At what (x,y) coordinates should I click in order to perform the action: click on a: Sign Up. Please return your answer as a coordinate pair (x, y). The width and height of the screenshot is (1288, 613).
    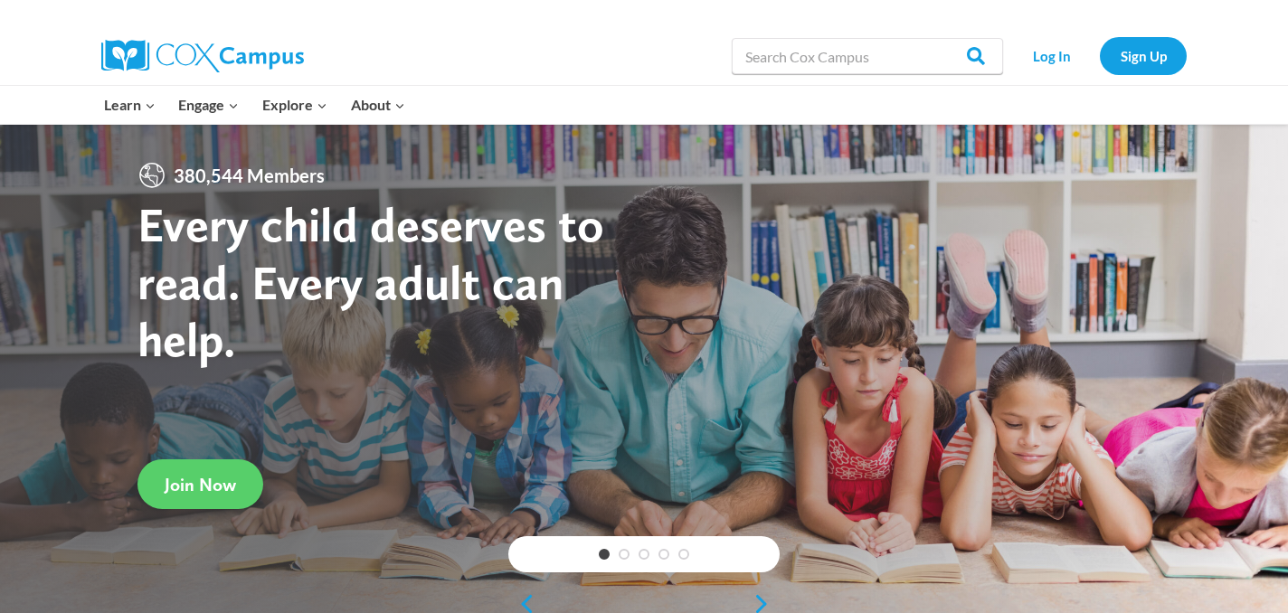
    Looking at the image, I should click on (1143, 55).